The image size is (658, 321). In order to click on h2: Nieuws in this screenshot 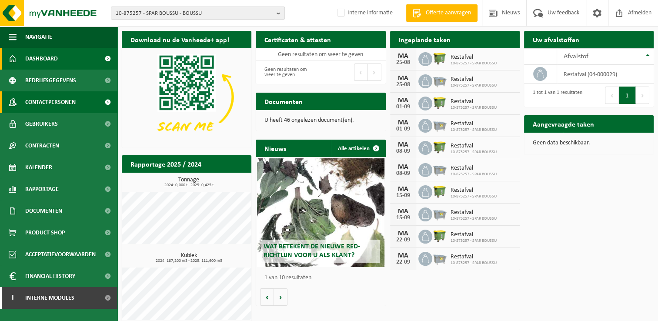, I will do `click(275, 148)`.